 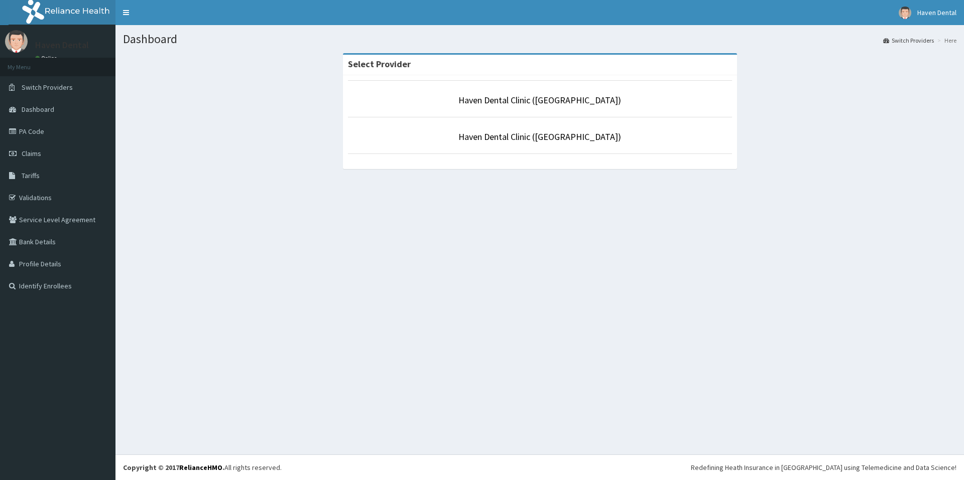 What do you see at coordinates (174, 468) in the screenshot?
I see `strong: Copyright © 2017 .` at bounding box center [174, 468].